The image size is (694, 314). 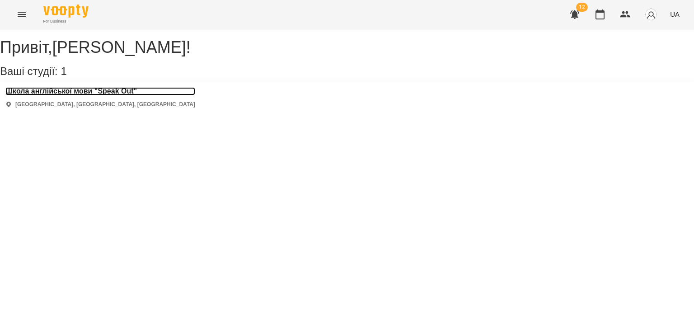 What do you see at coordinates (22, 14) in the screenshot?
I see `button: Menu` at bounding box center [22, 14].